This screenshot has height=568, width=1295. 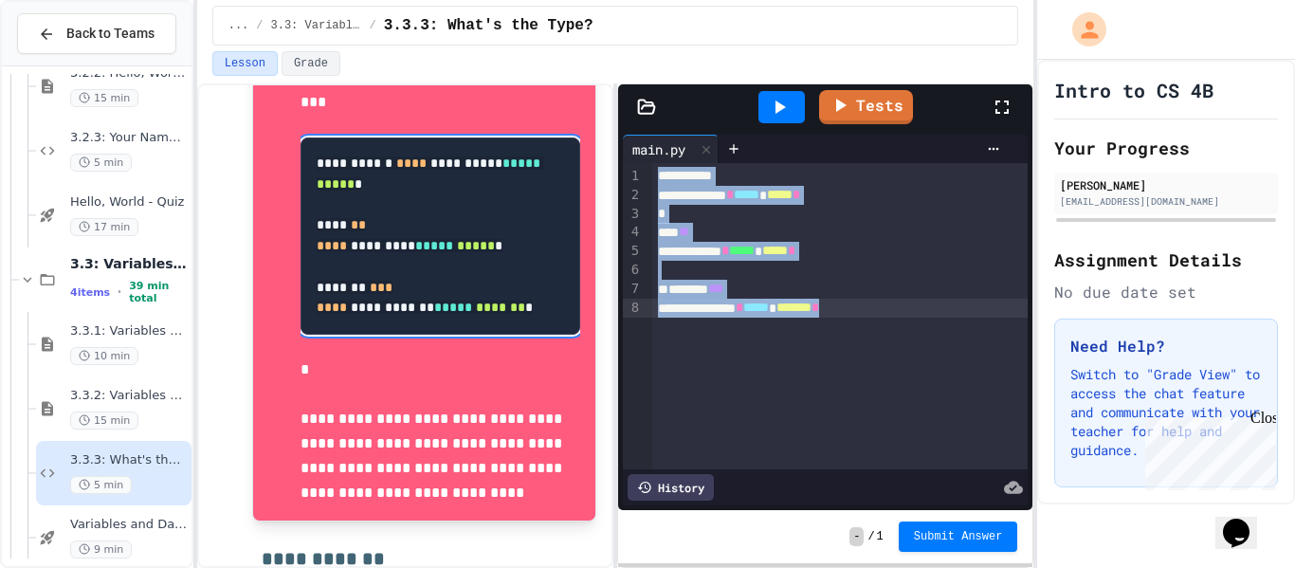 What do you see at coordinates (632, 176) in the screenshot?
I see `div: 1` at bounding box center [632, 176].